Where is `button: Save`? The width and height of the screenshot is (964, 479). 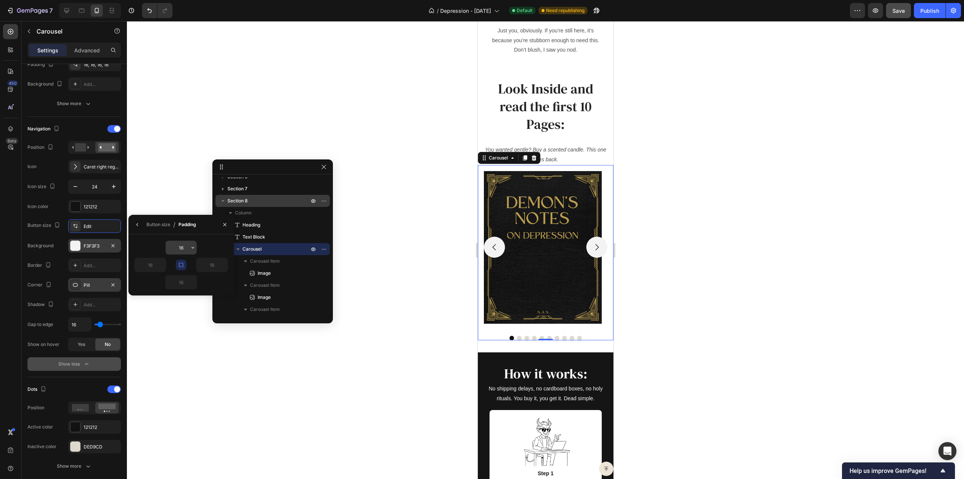 button: Save is located at coordinates (899, 11).